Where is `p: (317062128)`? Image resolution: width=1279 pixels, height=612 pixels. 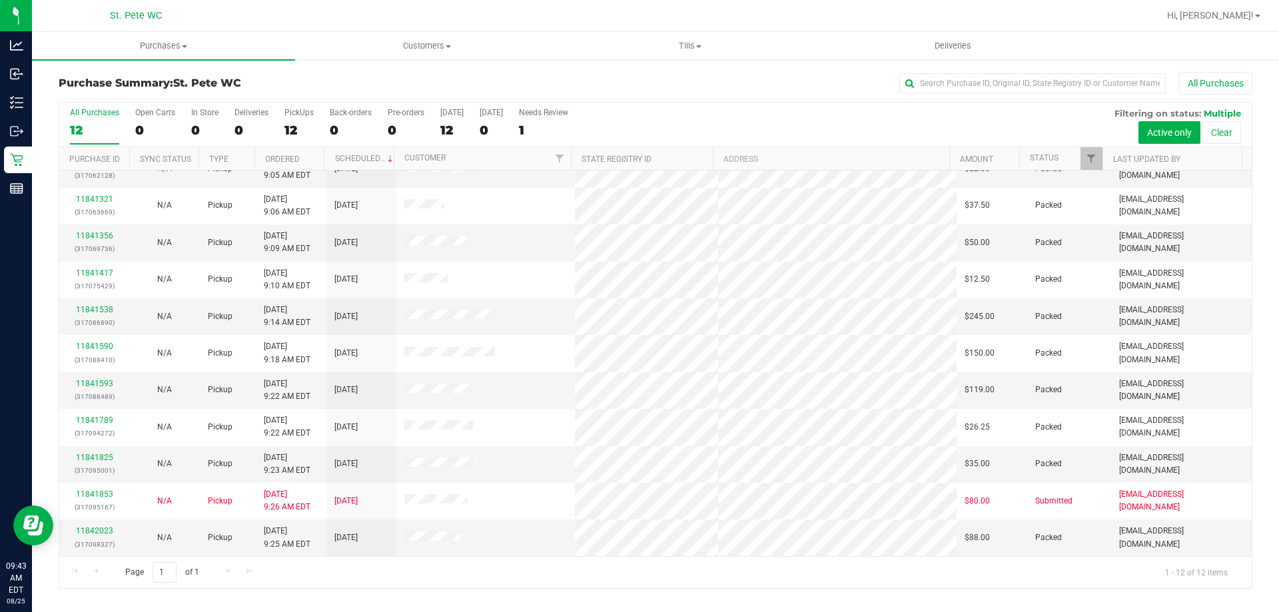 p: (317062128) is located at coordinates (94, 175).